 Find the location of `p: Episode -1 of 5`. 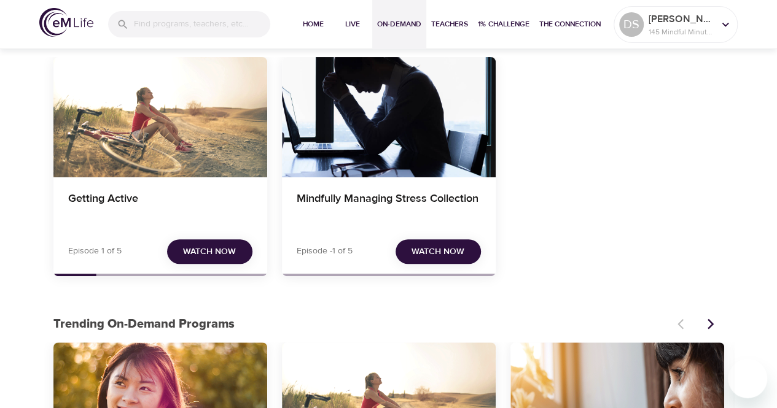

p: Episode -1 of 5 is located at coordinates (324, 251).